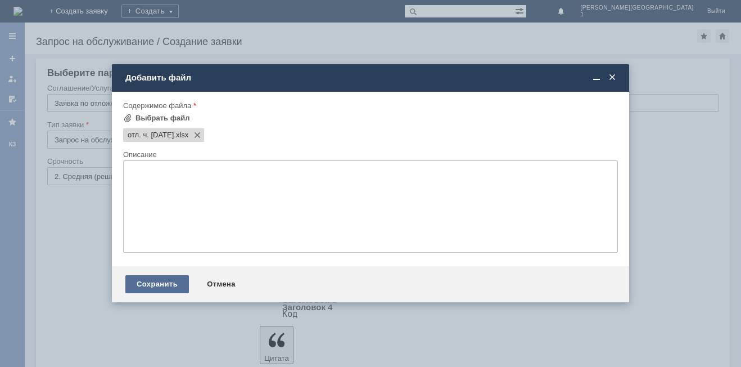 This screenshot has height=367, width=741. What do you see at coordinates (612, 78) in the screenshot?
I see `span: Закрыть` at bounding box center [612, 78].